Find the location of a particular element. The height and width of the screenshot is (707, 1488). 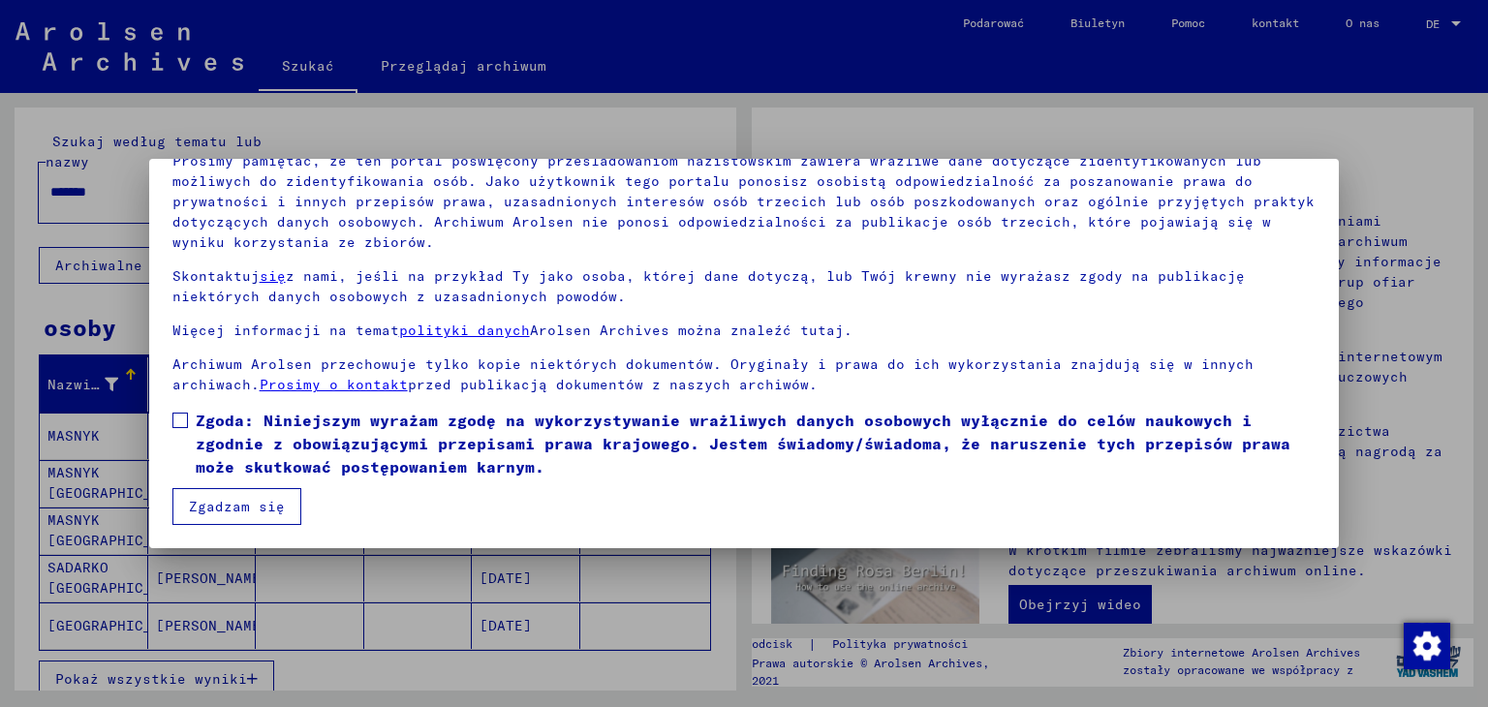

font: przed publikacją dokumentów z naszych archiwów. is located at coordinates (612, 385).